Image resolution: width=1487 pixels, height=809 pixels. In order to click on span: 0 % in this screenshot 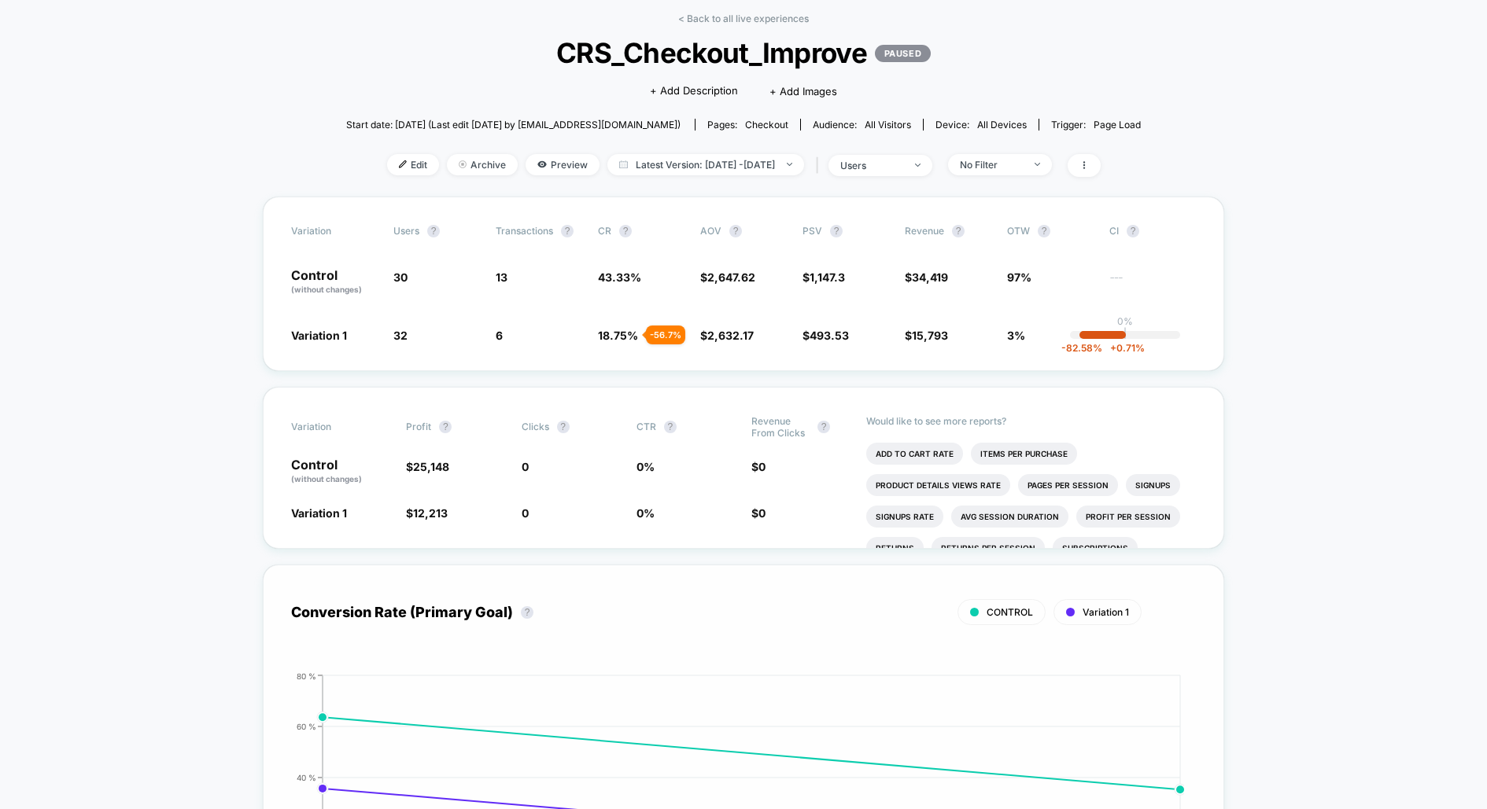, I will do `click(645, 513)`.